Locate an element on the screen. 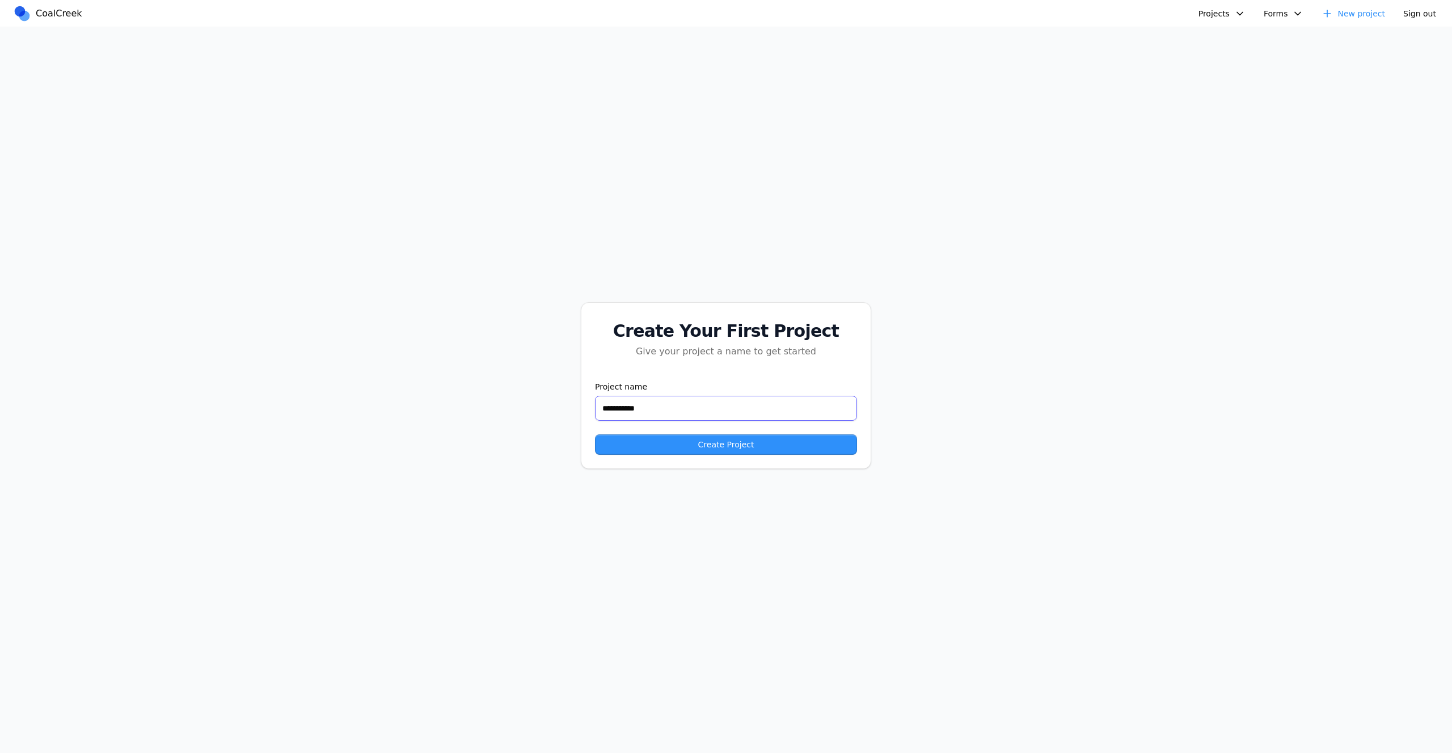 The image size is (1452, 753). button: Sign out is located at coordinates (1419, 14).